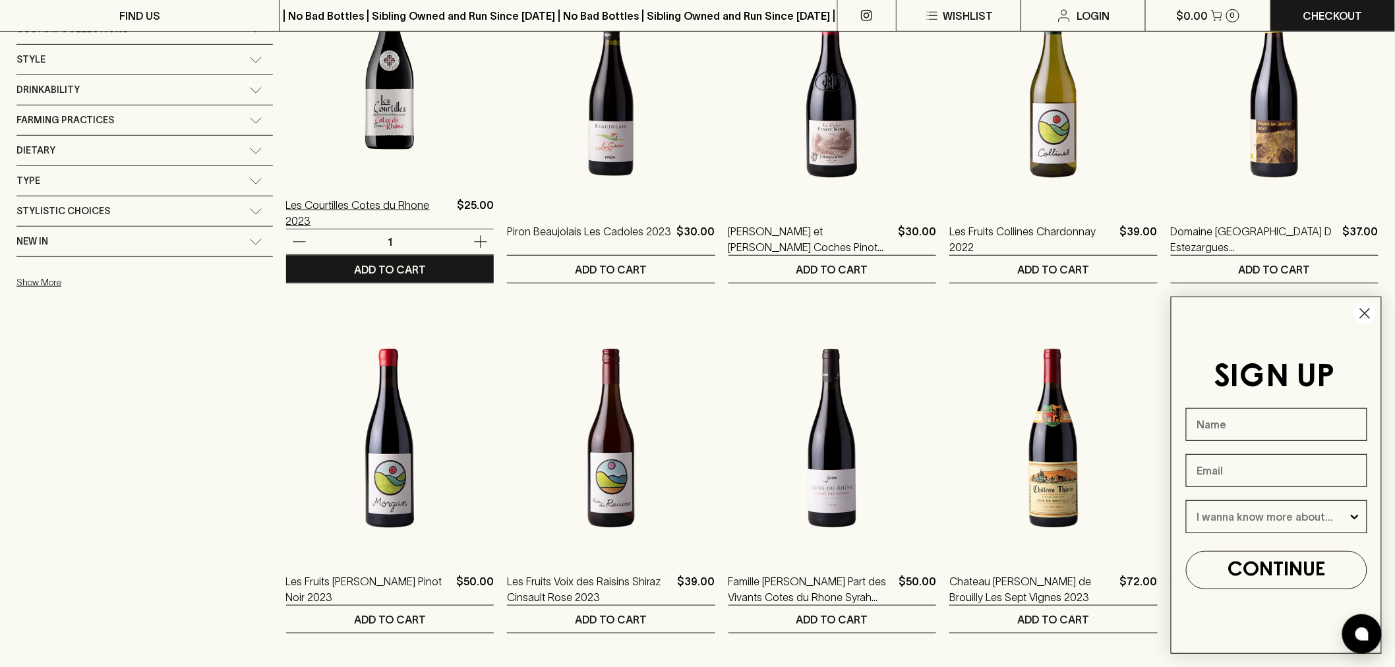 The width and height of the screenshot is (1395, 667). Describe the element at coordinates (1032, 239) in the screenshot. I see `a: Les Fruits Collines Chardonnay 2022` at that location.